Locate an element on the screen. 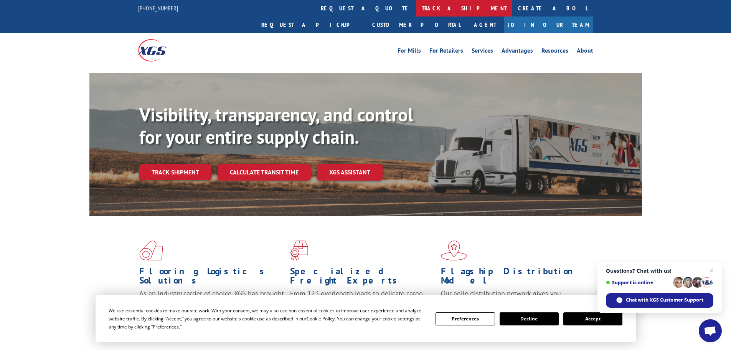 The height and width of the screenshot is (350, 731). button: Decline is located at coordinates (529, 318).